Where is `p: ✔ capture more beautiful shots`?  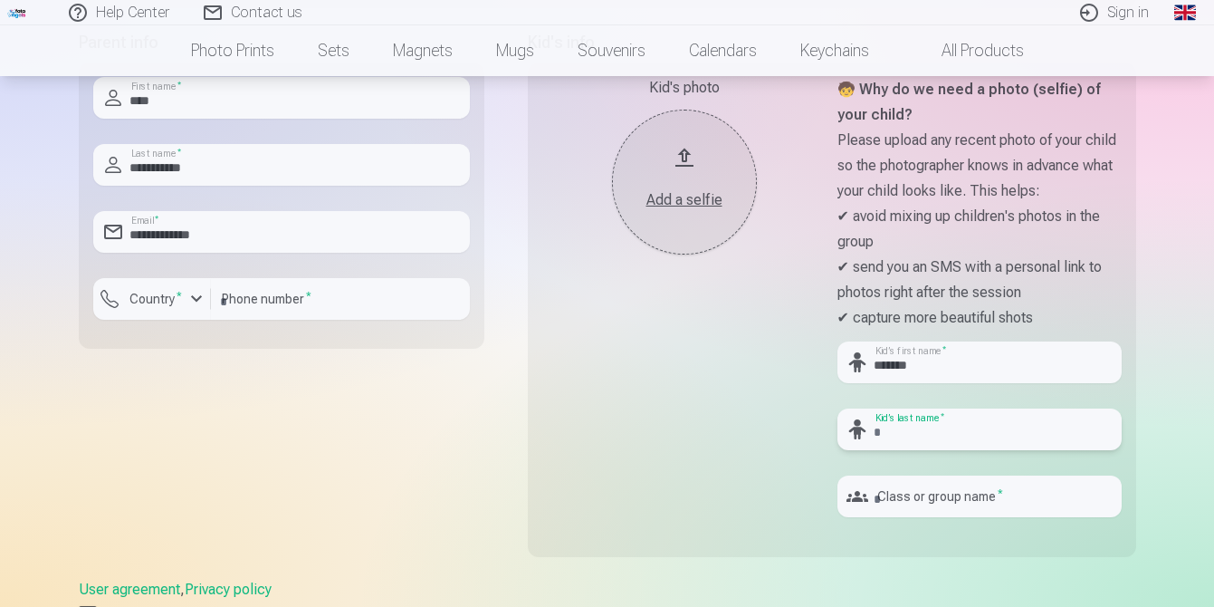 p: ✔ capture more beautiful shots is located at coordinates (980, 318).